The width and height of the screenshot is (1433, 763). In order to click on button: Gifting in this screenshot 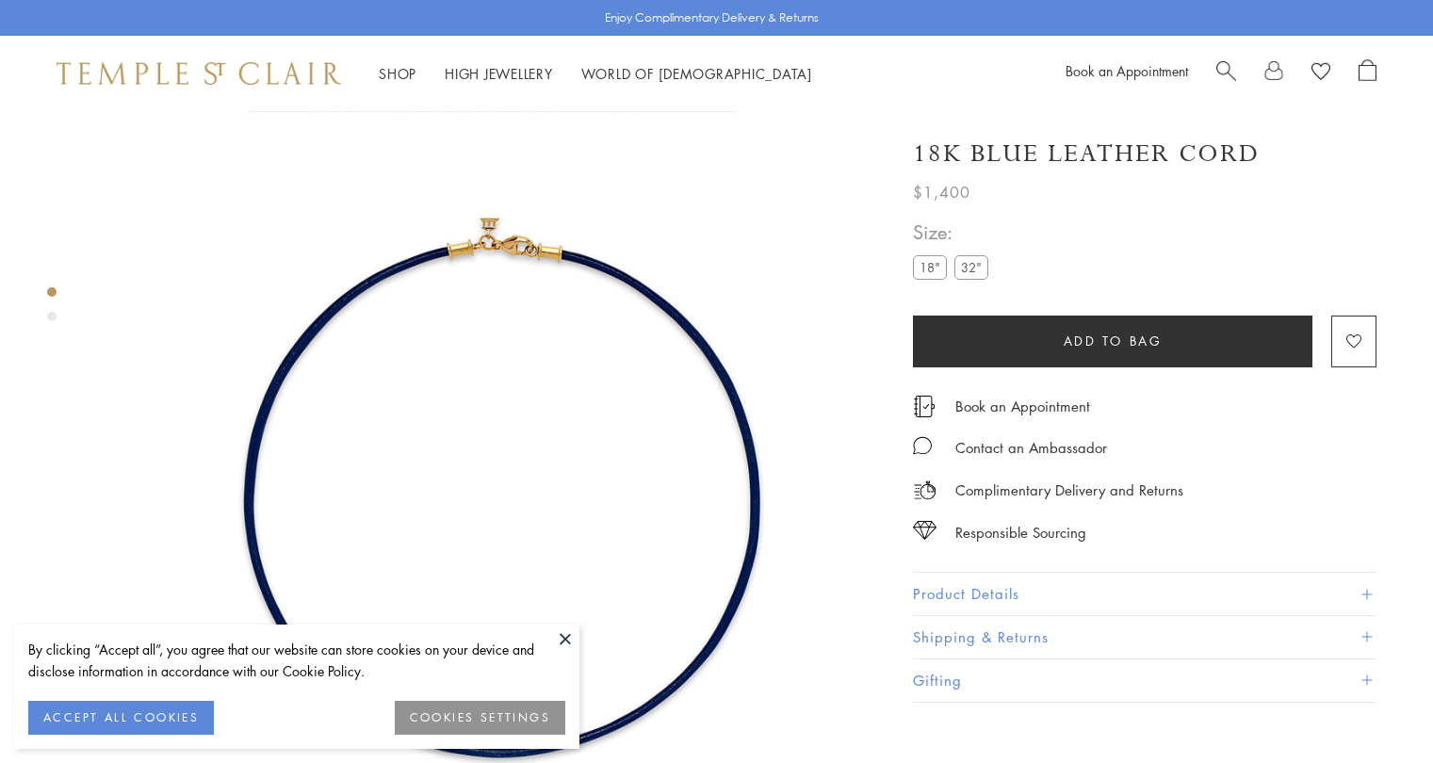, I will do `click(1145, 680)`.